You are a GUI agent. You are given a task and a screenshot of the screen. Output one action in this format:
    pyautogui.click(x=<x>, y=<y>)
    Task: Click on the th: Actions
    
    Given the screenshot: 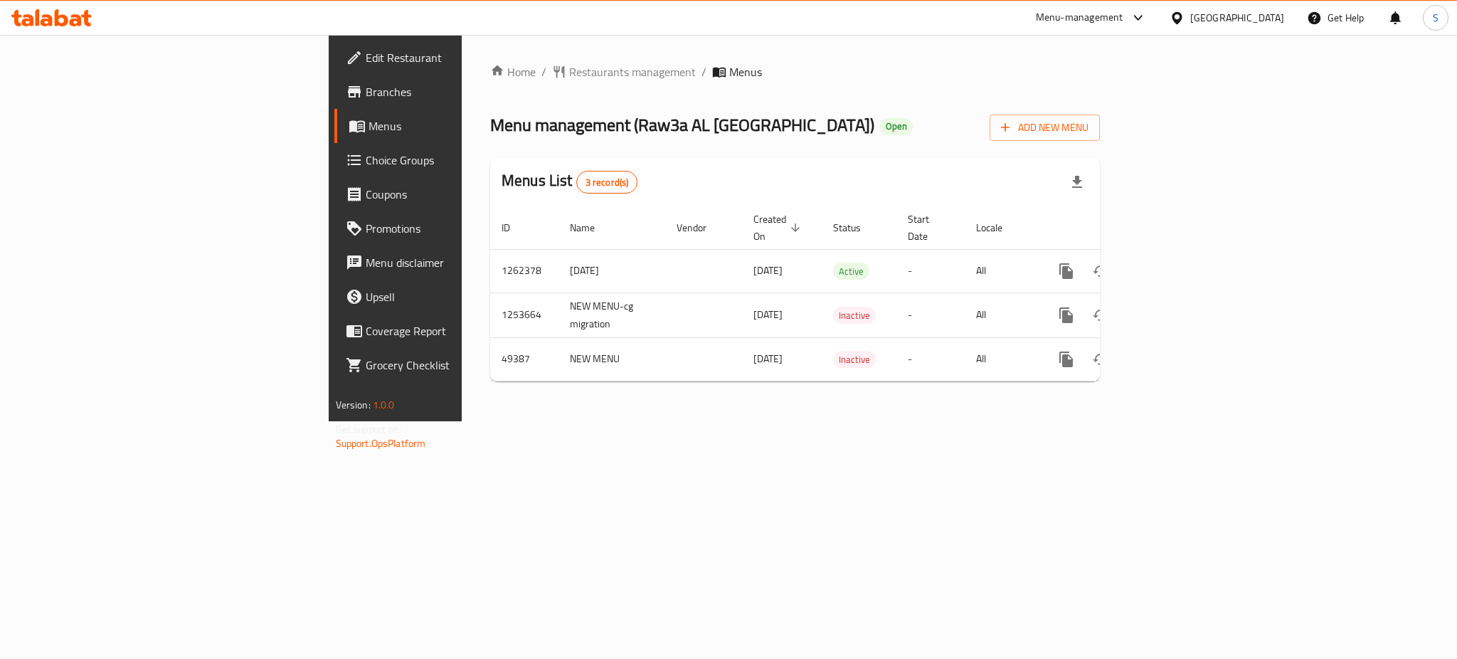 What is the action you would take?
    pyautogui.click(x=1117, y=228)
    